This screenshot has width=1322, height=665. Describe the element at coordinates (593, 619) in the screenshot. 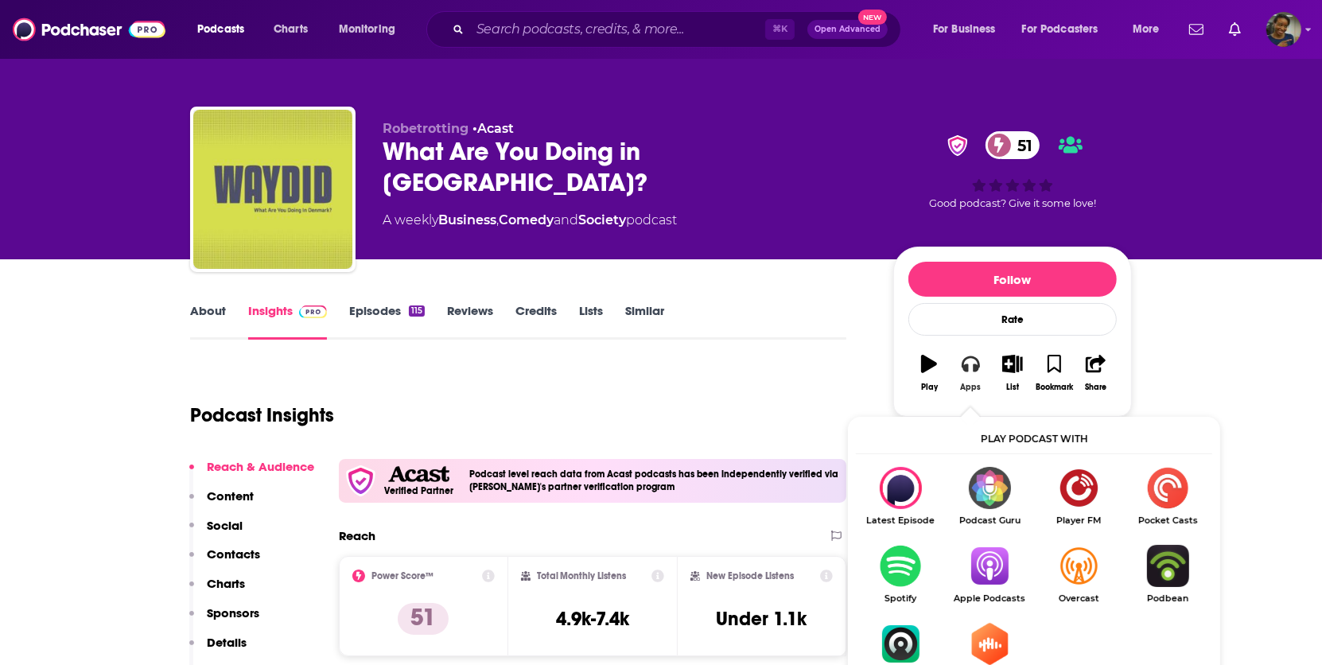

I see `h3: 4.9k-7.4k` at that location.